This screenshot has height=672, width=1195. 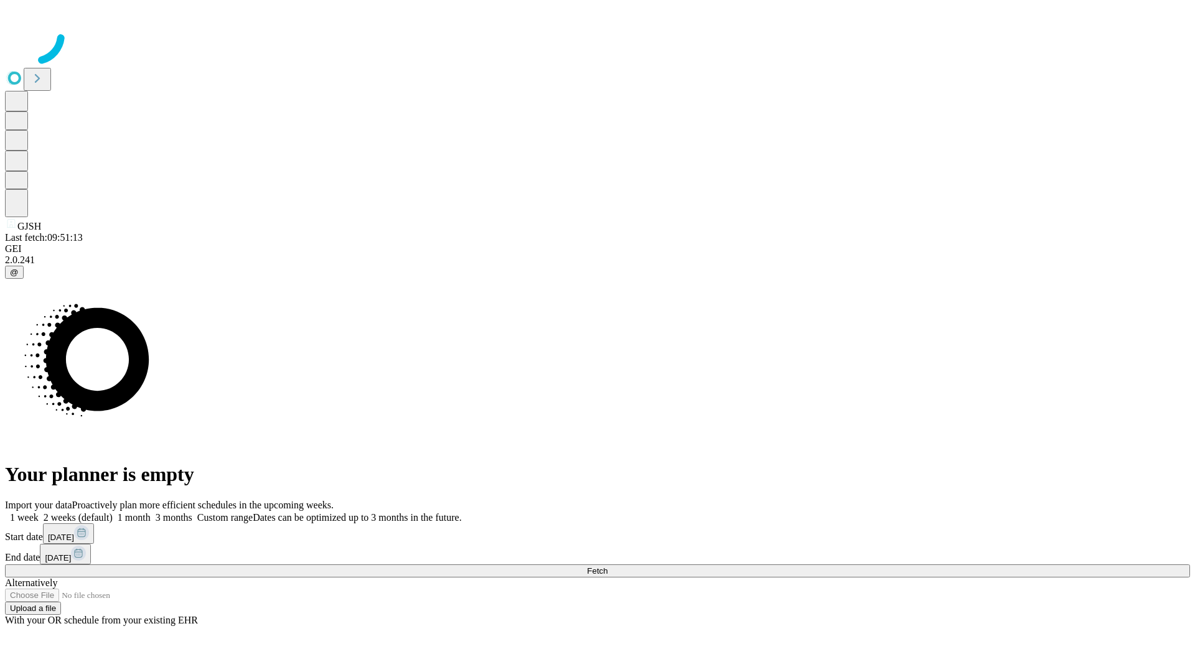 What do you see at coordinates (597, 260) in the screenshot?
I see `div: 2.0.241` at bounding box center [597, 260].